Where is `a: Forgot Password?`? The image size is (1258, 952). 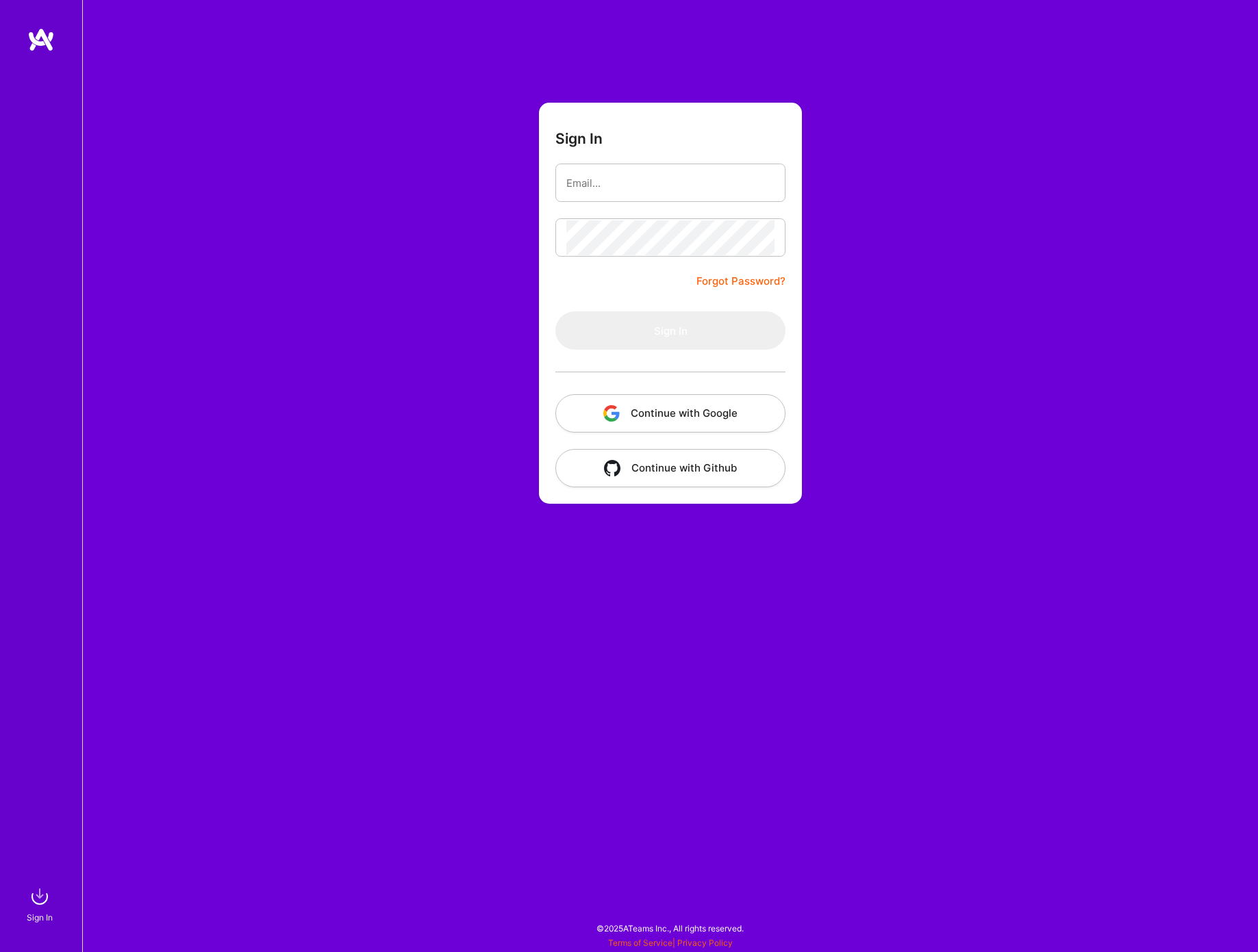
a: Forgot Password? is located at coordinates (741, 281).